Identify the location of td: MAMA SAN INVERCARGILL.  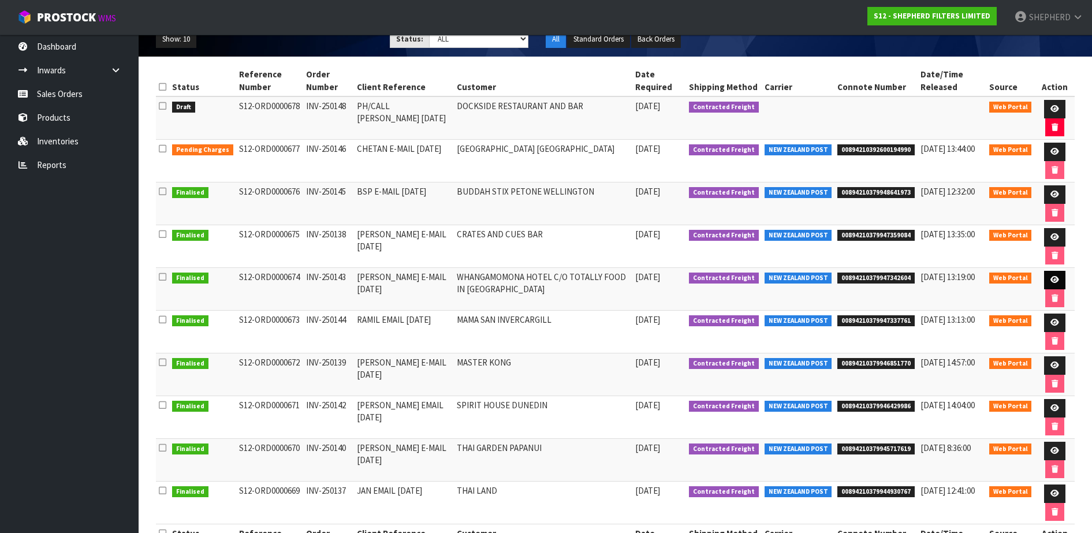
(543, 332).